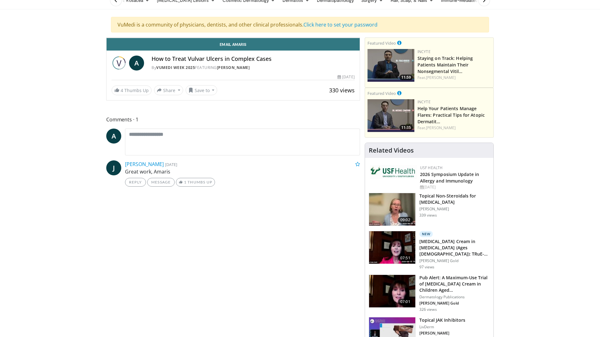 This screenshot has height=337, width=600. I want to click on img: Vumedi Week 2025, so click(119, 63).